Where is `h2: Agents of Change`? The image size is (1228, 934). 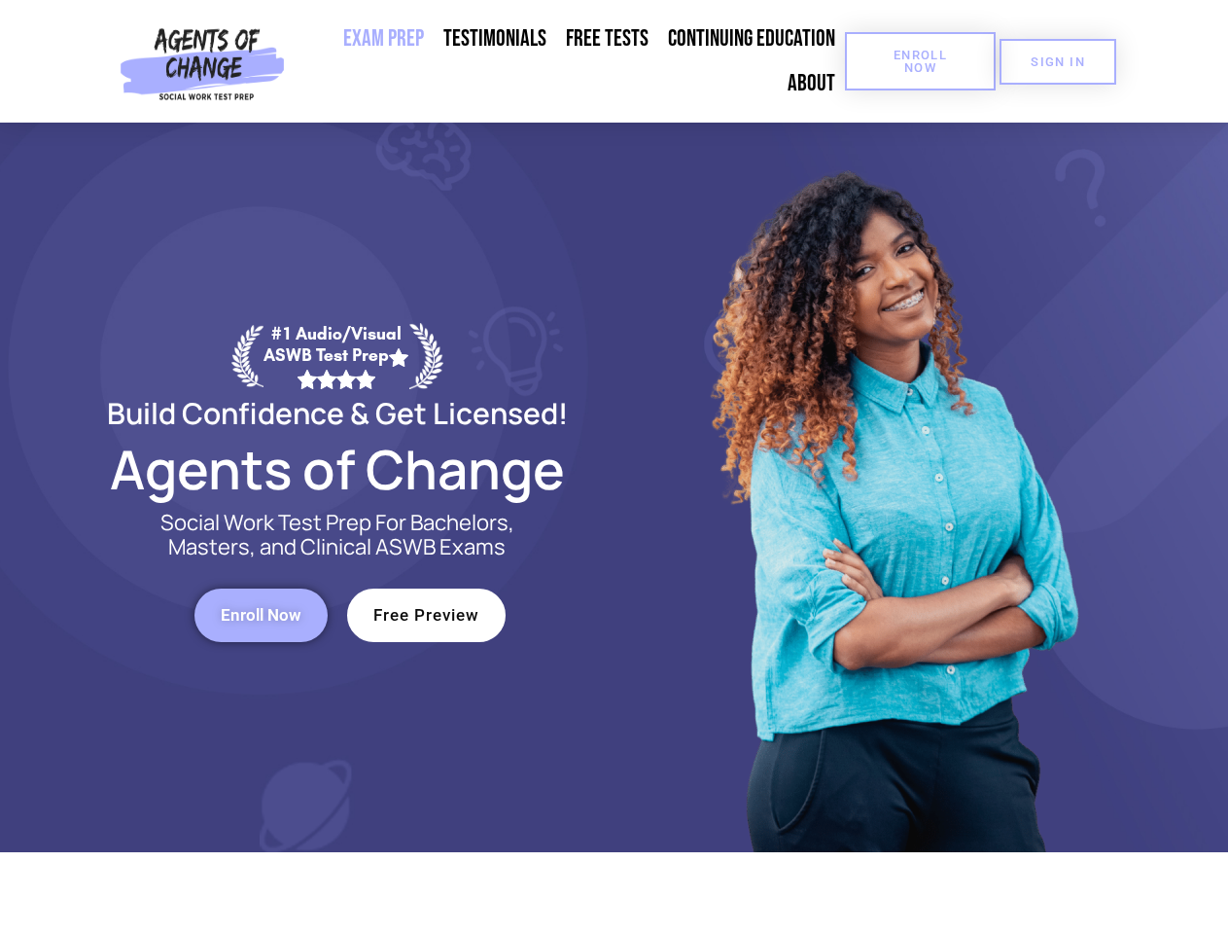
h2: Agents of Change is located at coordinates (337, 469).